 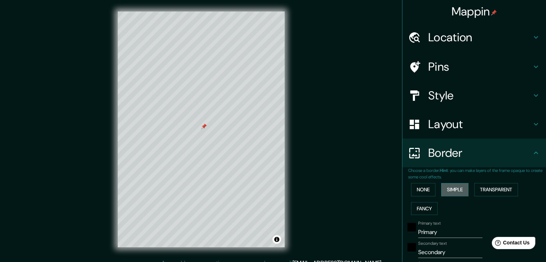 What do you see at coordinates (444, 171) in the screenshot?
I see `b: Hint` at bounding box center [444, 171].